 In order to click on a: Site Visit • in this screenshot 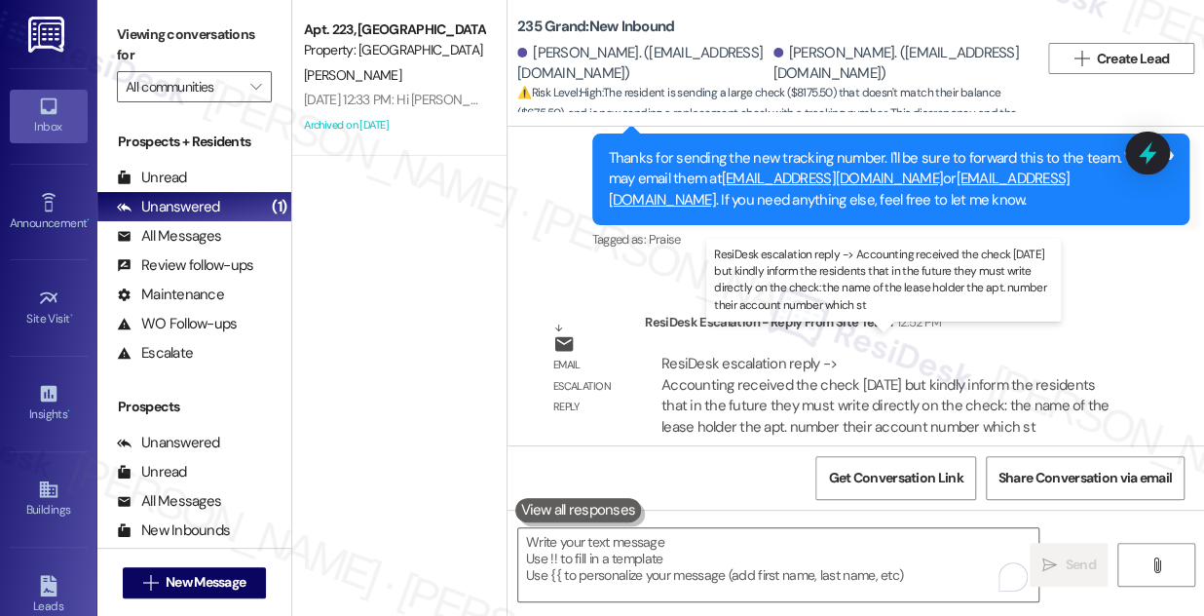, I will do `click(49, 308)`.